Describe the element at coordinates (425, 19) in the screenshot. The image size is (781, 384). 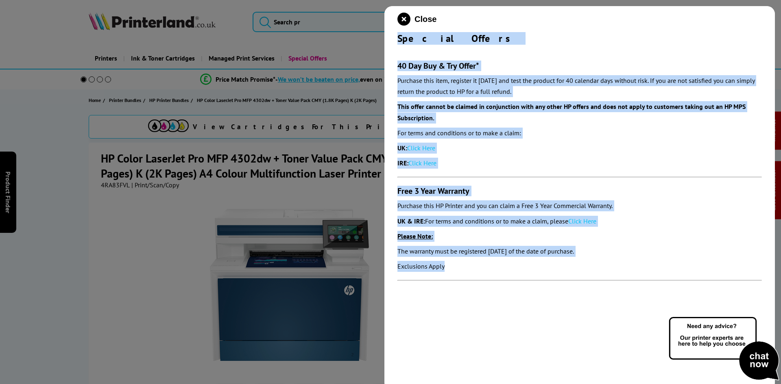
I see `span: Close` at that location.